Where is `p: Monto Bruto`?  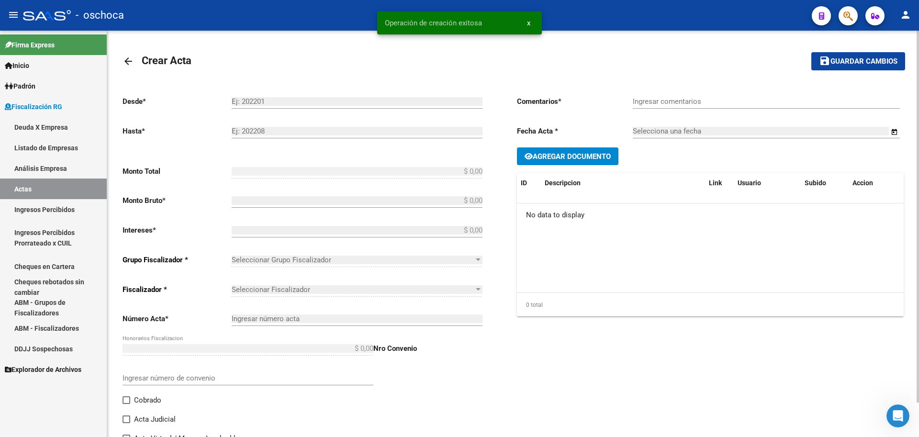 p: Monto Bruto is located at coordinates (177, 200).